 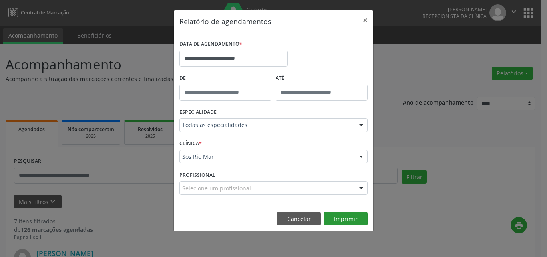 I want to click on span: Sos Rio Mar, so click(x=267, y=157).